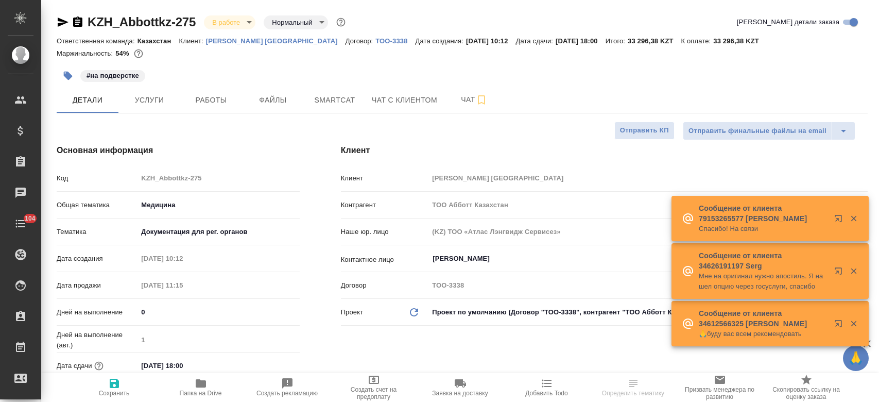 Image resolution: width=879 pixels, height=402 pixels. What do you see at coordinates (758, 131) in the screenshot?
I see `span: Отправить финальные файлы на email` at bounding box center [758, 131].